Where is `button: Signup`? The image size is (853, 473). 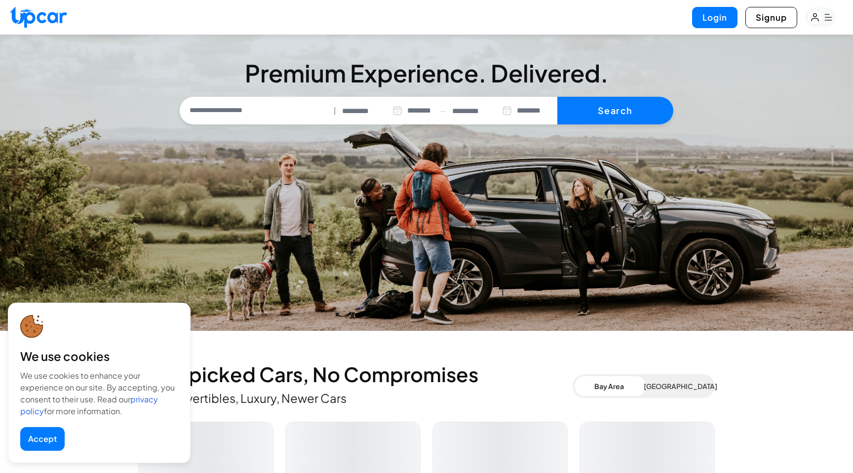
button: Signup is located at coordinates (771, 17).